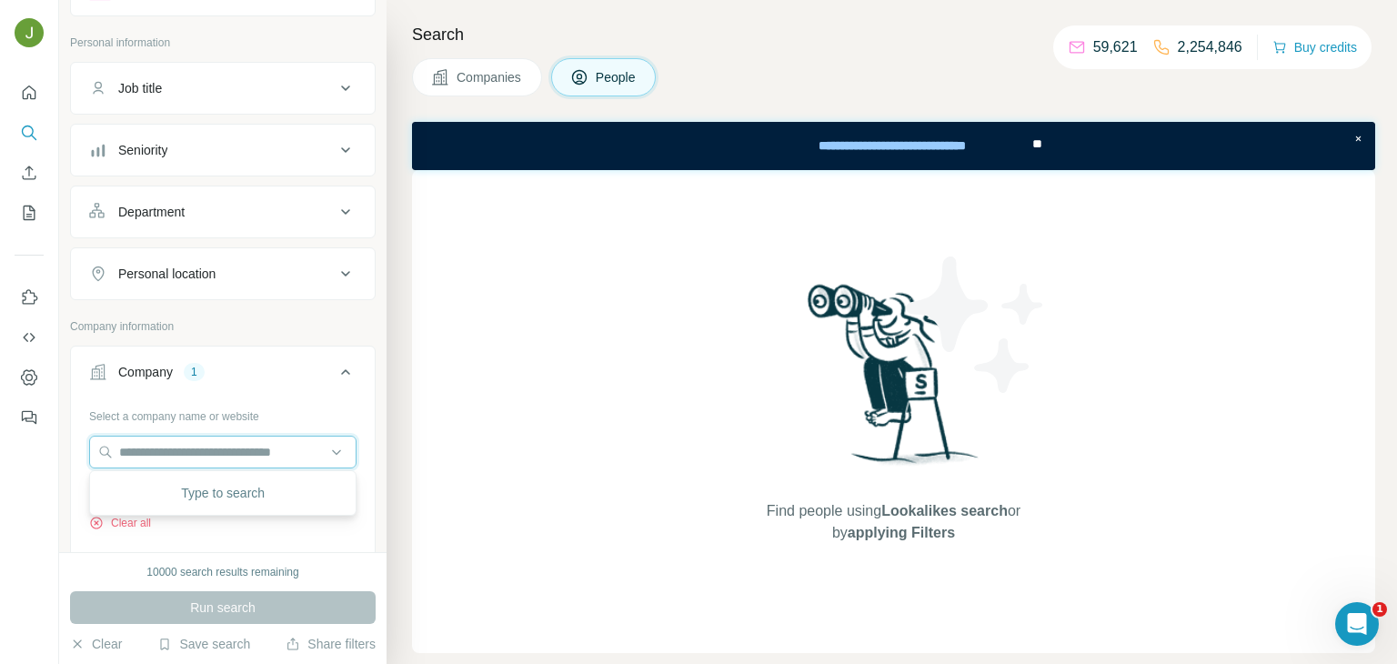 This screenshot has width=1397, height=664. Describe the element at coordinates (223, 88) in the screenshot. I see `button: Job title` at that location.